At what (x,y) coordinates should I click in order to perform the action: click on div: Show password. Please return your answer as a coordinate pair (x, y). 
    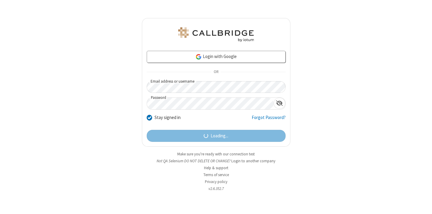
    Looking at the image, I should click on (280, 103).